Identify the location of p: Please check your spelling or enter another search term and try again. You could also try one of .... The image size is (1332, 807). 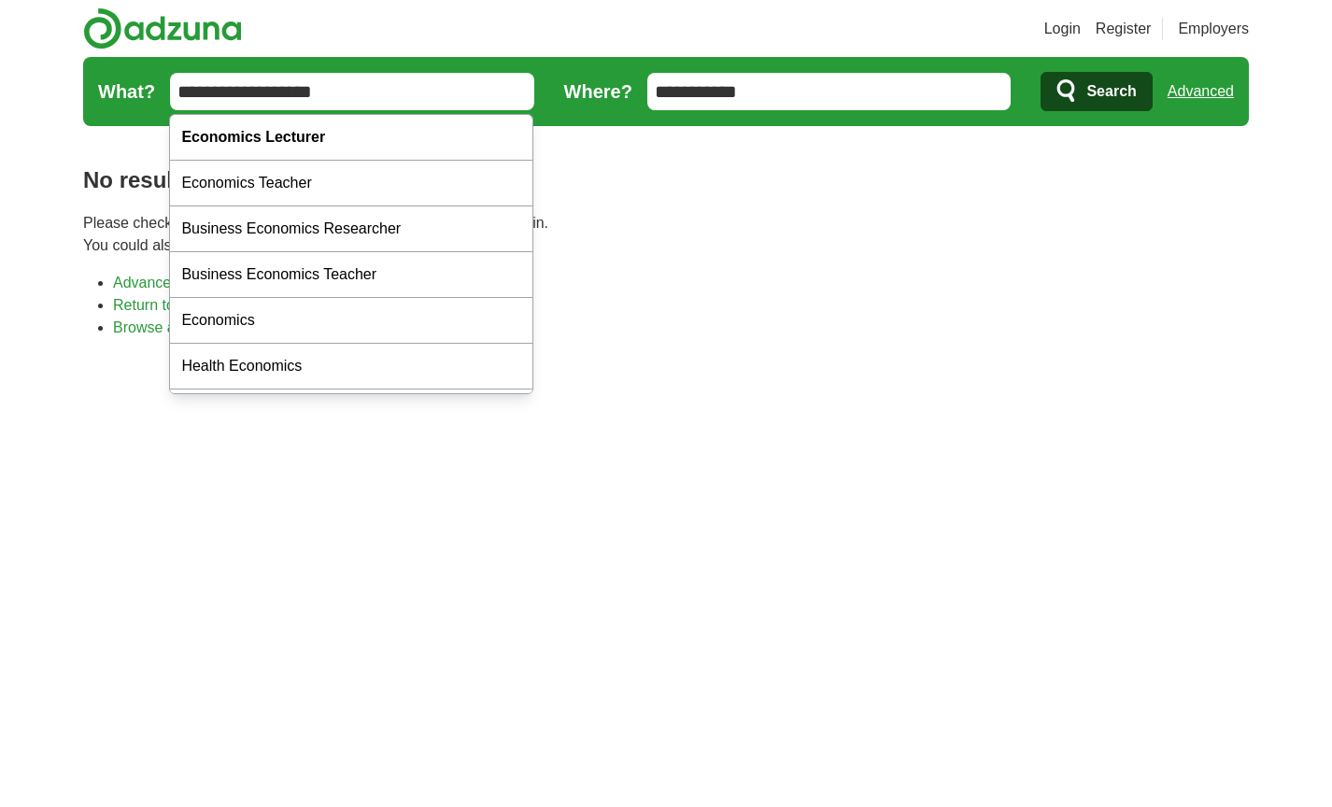
(666, 234).